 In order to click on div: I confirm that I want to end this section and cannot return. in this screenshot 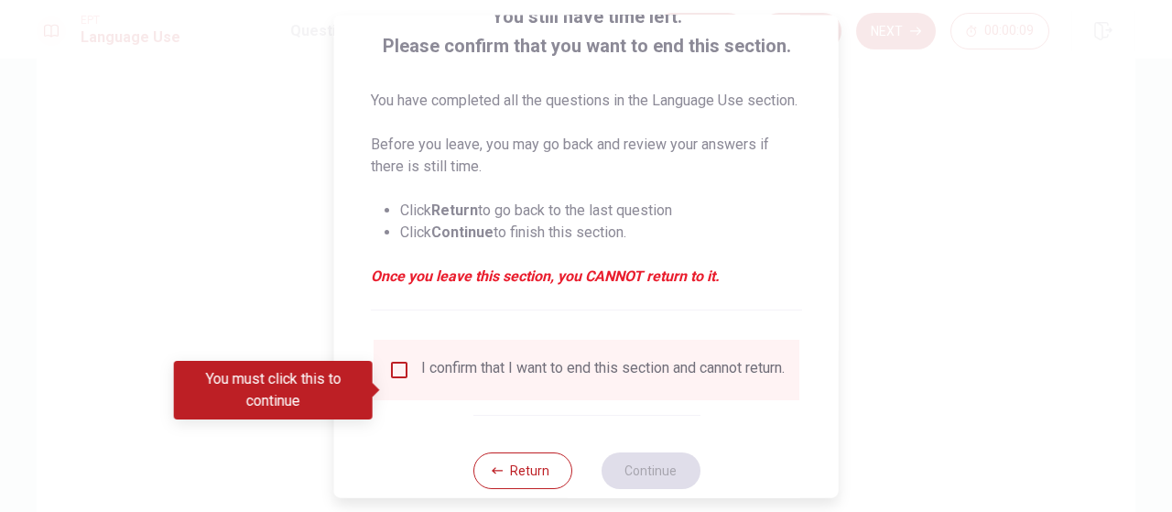, I will do `click(603, 370)`.